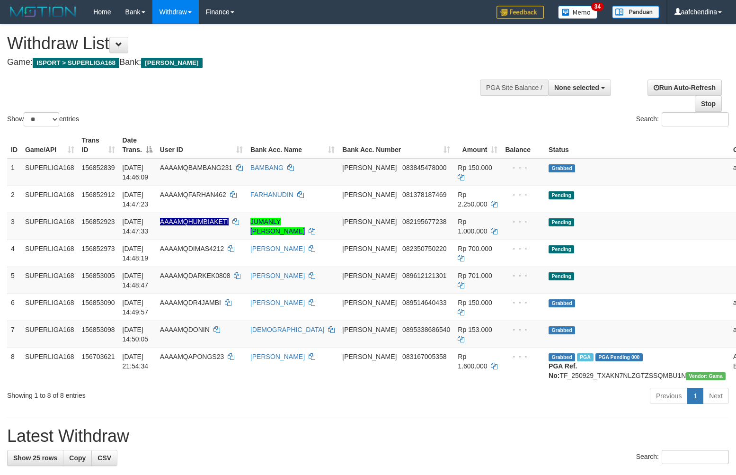 The height and width of the screenshot is (475, 736). Describe the element at coordinates (472, 199) in the screenshot. I see `span: Rp 2.250.000` at that location.